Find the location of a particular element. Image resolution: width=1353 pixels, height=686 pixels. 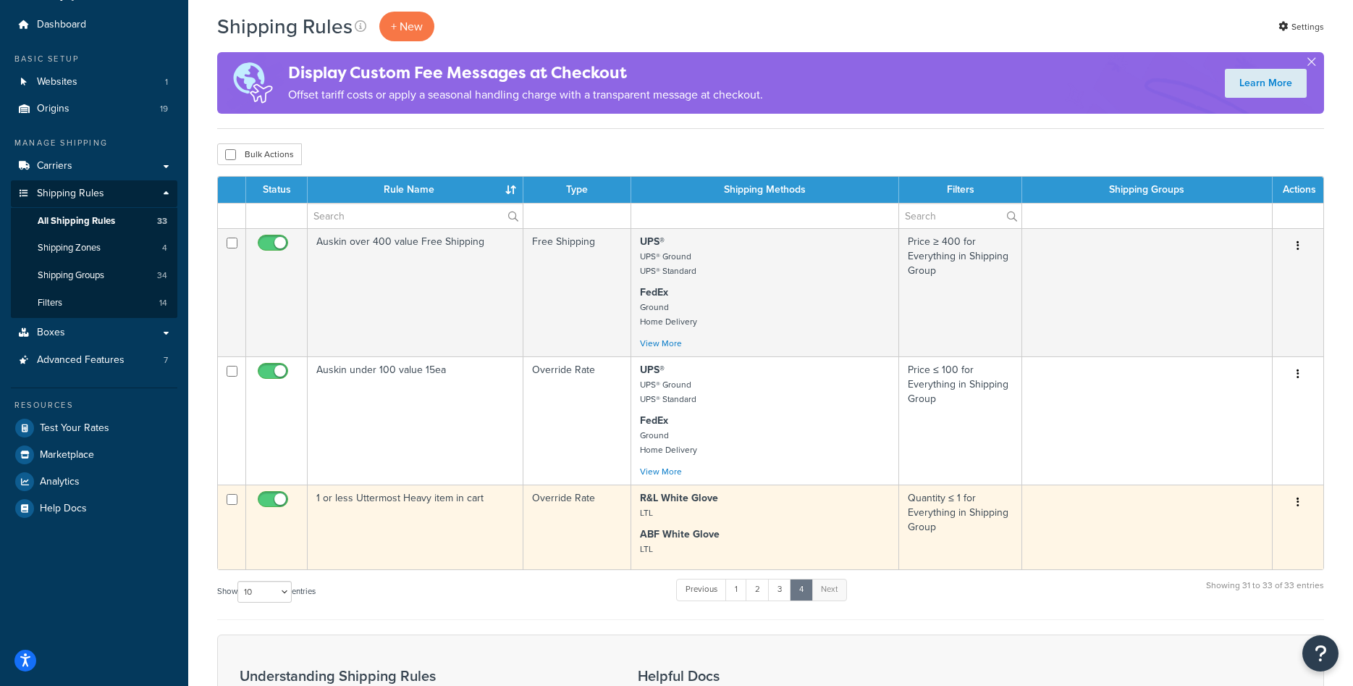

p: + New is located at coordinates (407, 26).